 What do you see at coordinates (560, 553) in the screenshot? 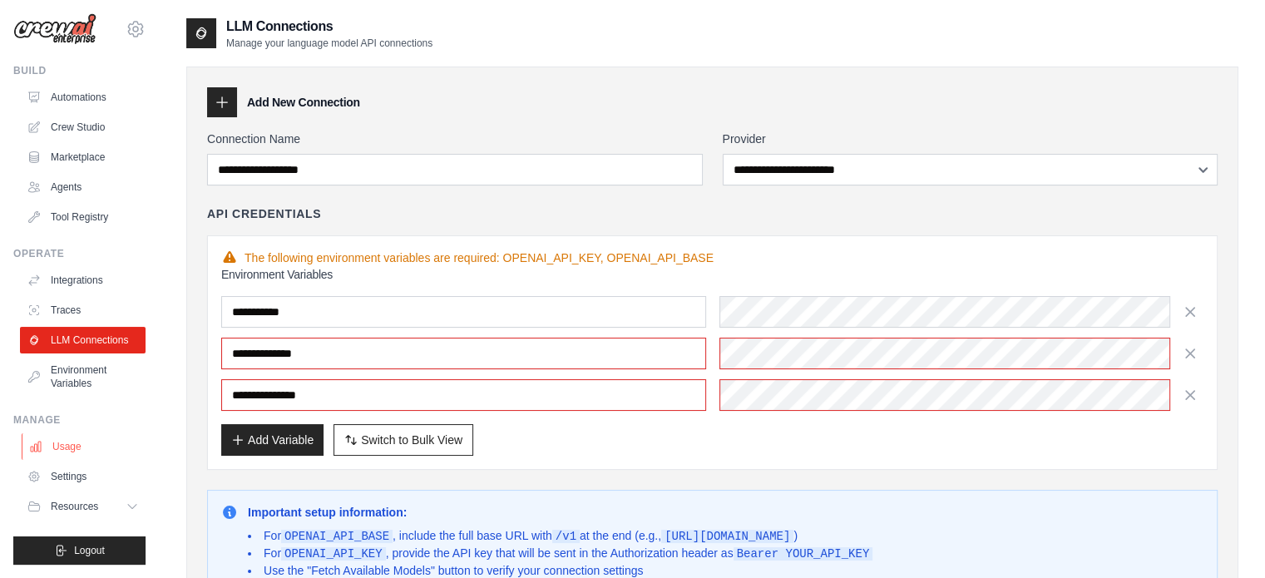
I see `li: For , provide the API key that will be sent in the Authorization header as` at bounding box center [560, 553].